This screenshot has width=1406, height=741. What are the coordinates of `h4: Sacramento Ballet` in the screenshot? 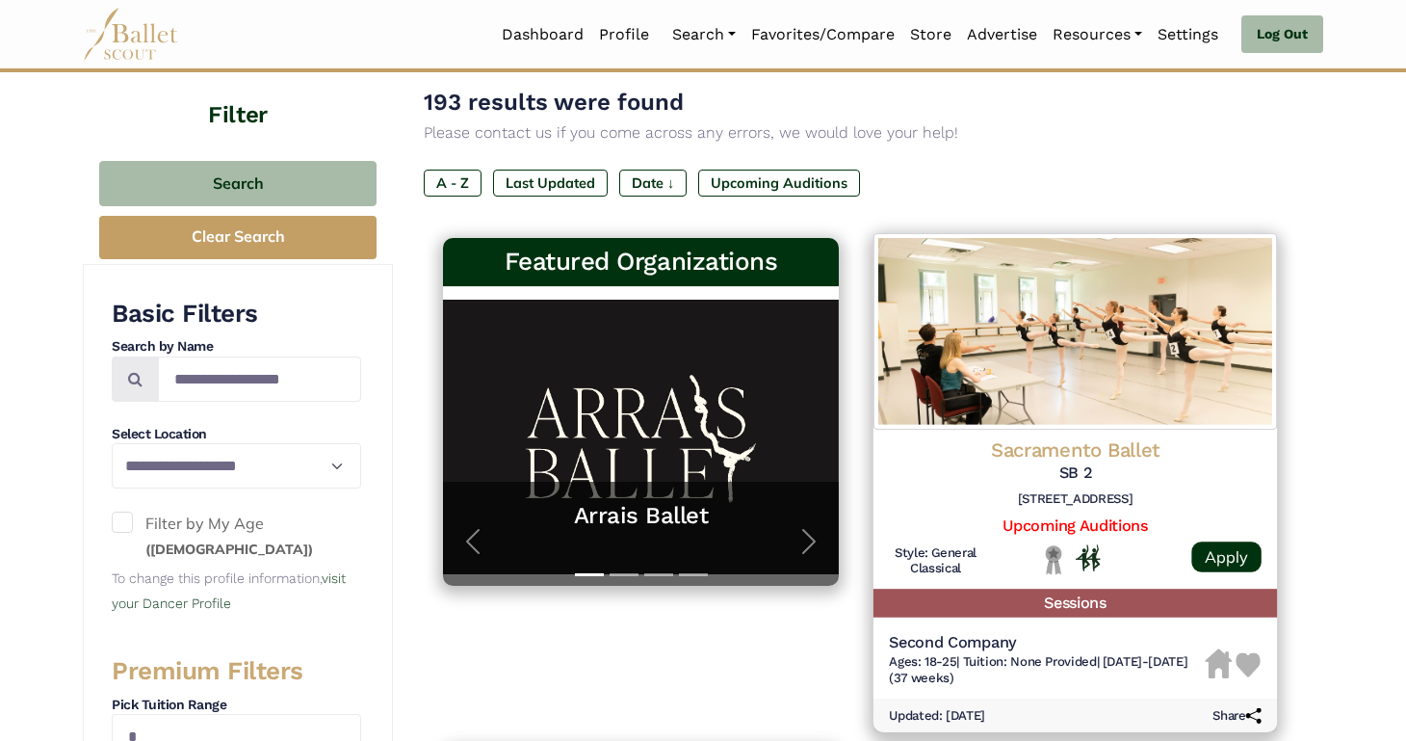 It's located at (1075, 451).